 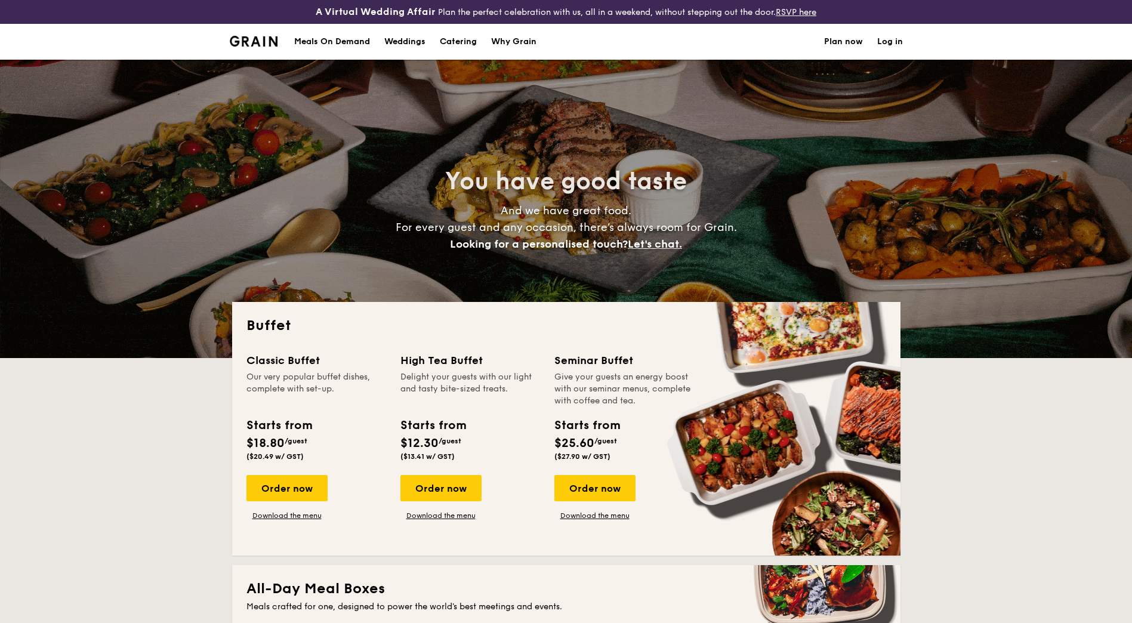 I want to click on div: Why Grain, so click(x=514, y=42).